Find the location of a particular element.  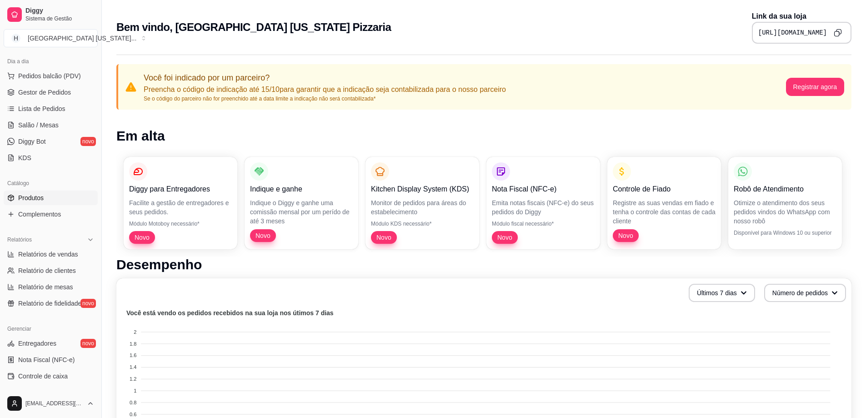

span: Relatórios is located at coordinates (20, 240).